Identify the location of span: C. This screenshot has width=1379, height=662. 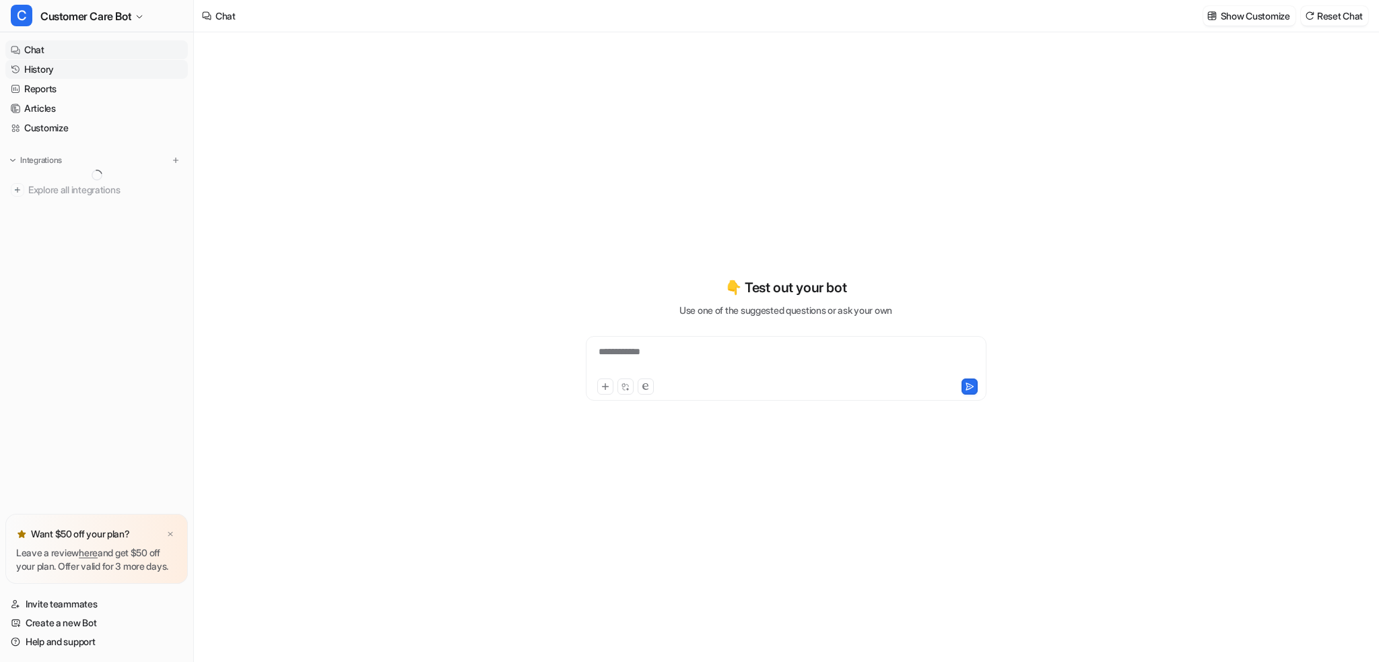
(22, 15).